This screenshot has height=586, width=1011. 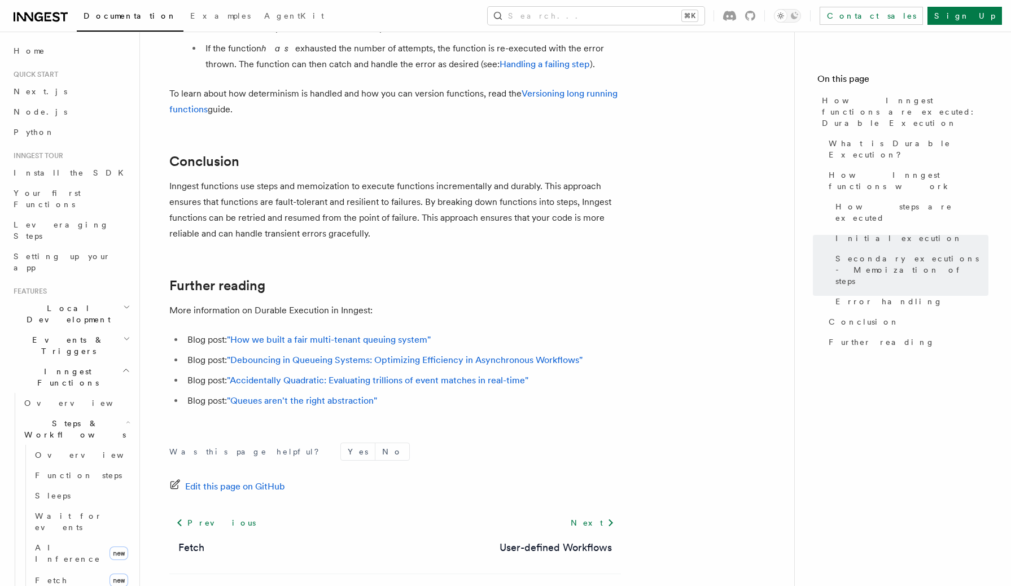 I want to click on span: new, so click(x=119, y=553).